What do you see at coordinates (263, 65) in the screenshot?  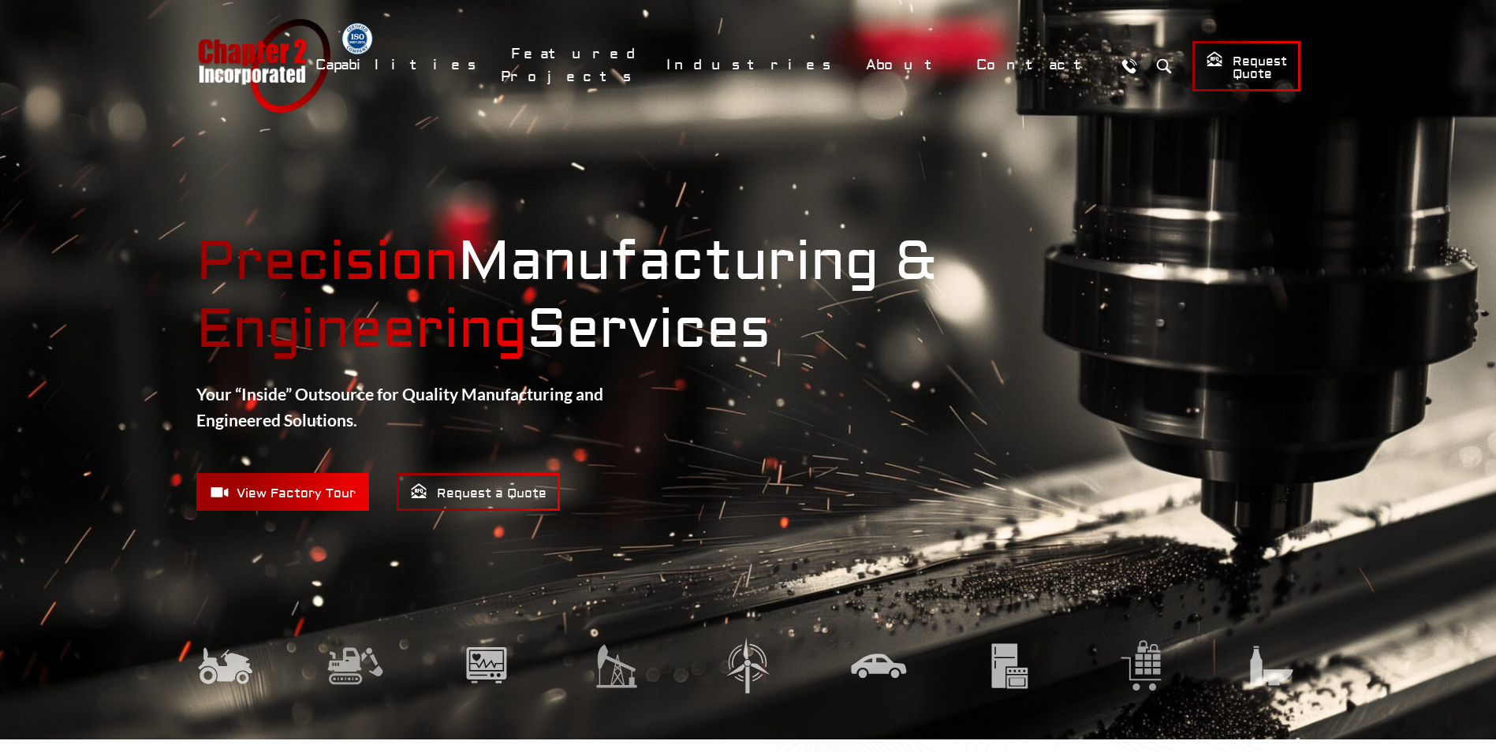 I see `a: Chapter 2 Incorporated` at bounding box center [263, 65].